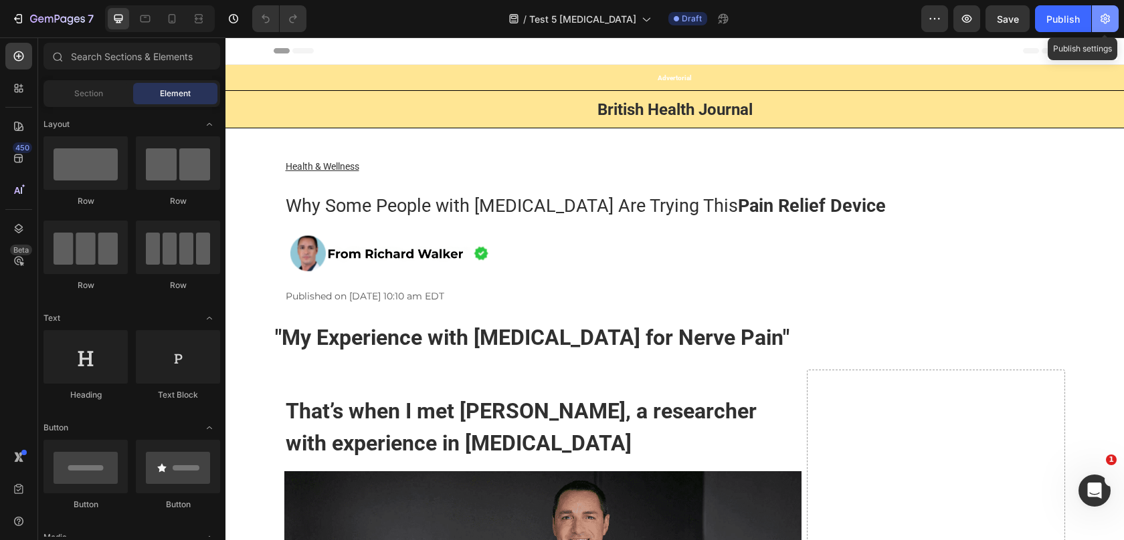  Describe the element at coordinates (1063, 19) in the screenshot. I see `div: Publish` at that location.